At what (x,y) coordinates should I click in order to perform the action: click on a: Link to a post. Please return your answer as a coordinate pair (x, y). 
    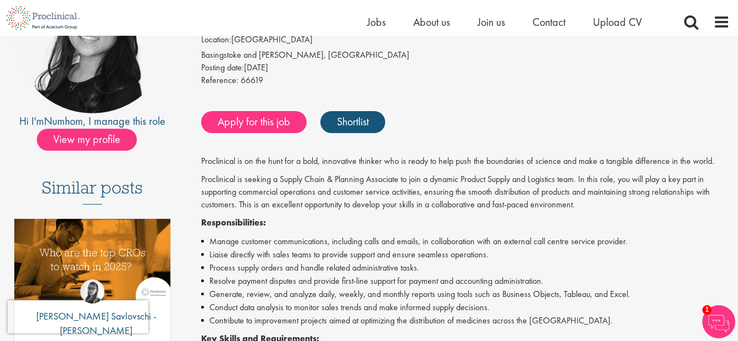
    Looking at the image, I should click on (92, 267).